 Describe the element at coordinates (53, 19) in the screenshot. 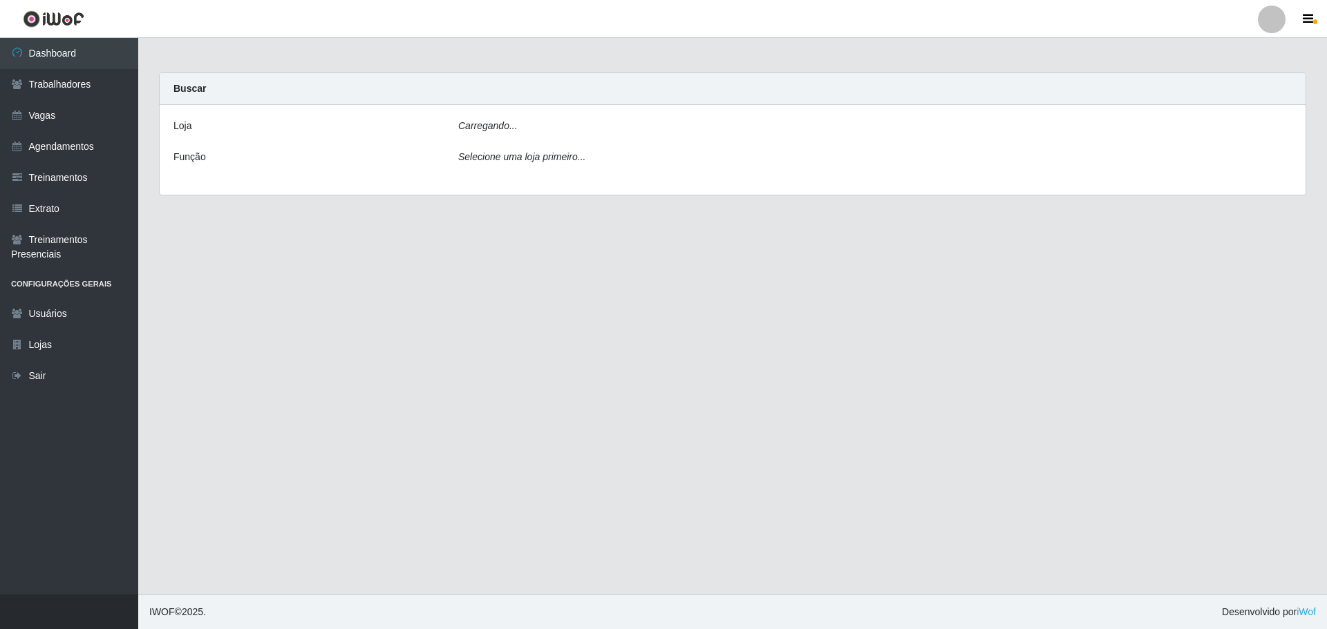

I see `img: CoreUI Logo` at that location.